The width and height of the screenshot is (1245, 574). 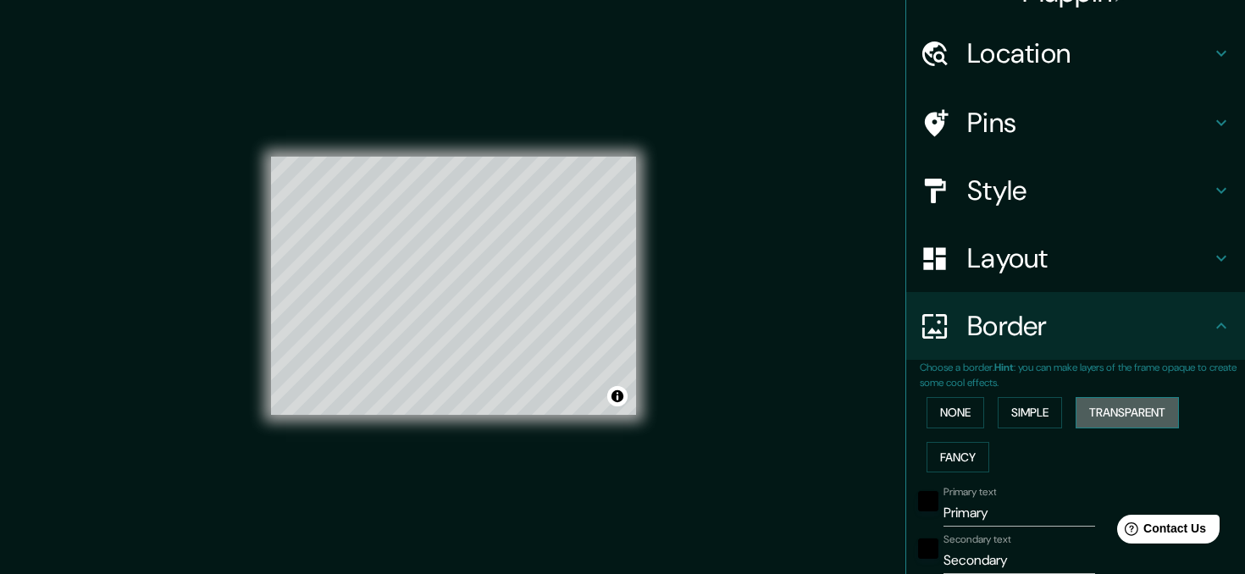 What do you see at coordinates (1075, 123) in the screenshot?
I see `div: Pins` at bounding box center [1075, 123].